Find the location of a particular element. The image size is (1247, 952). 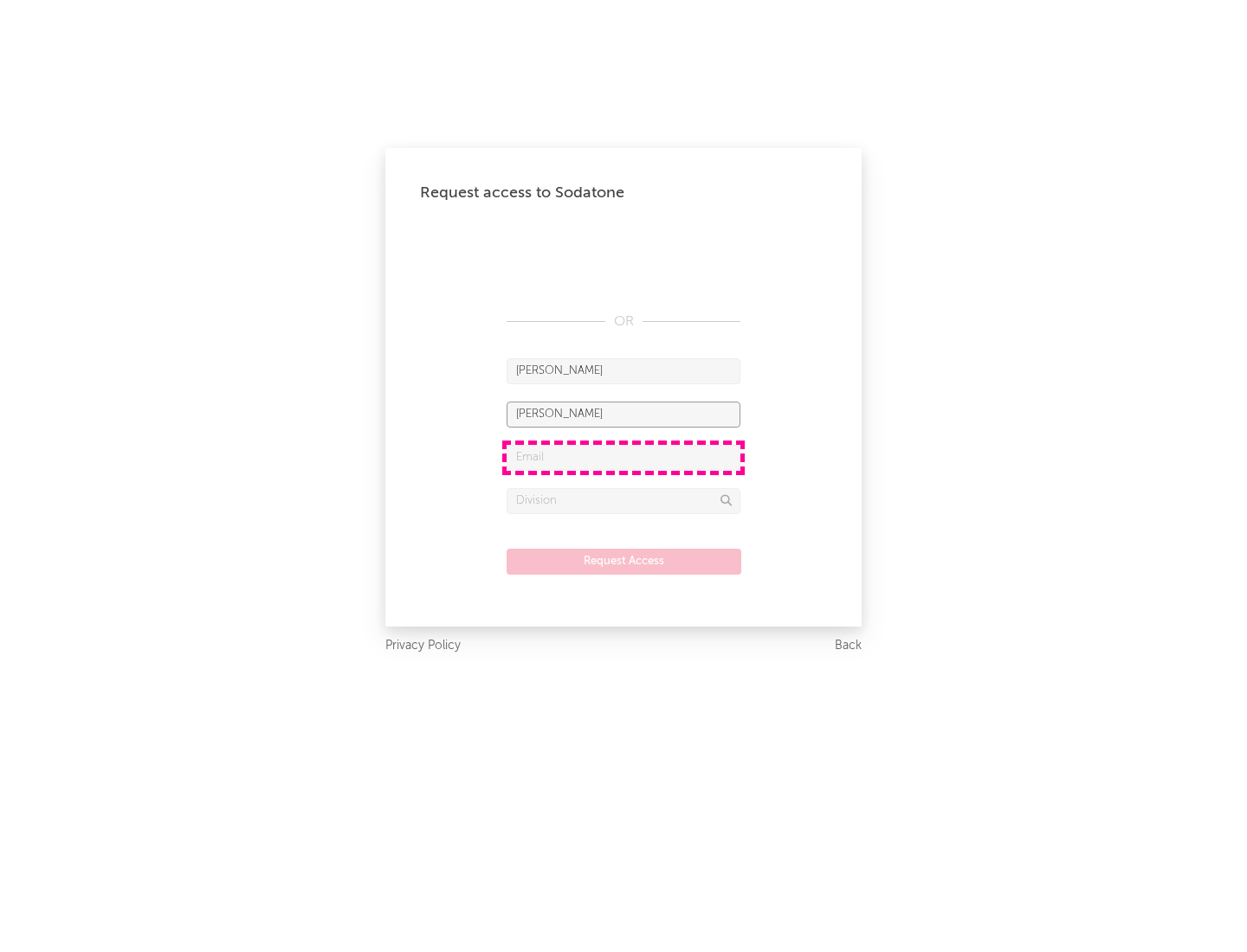

div: Request access to Sodatone is located at coordinates (624, 193).